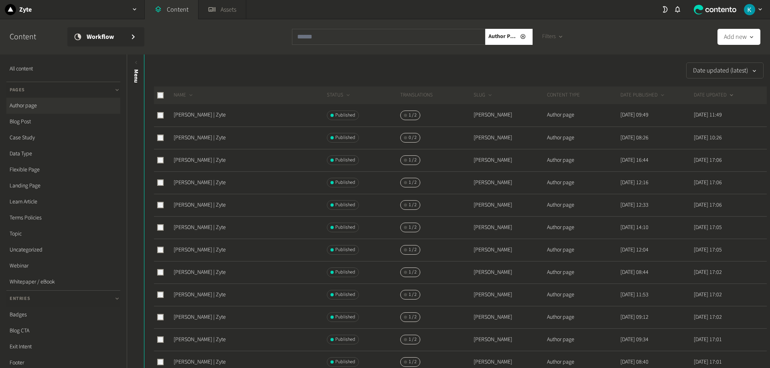  Describe the element at coordinates (749, 10) in the screenshot. I see `img: Karlo Jedud` at that location.